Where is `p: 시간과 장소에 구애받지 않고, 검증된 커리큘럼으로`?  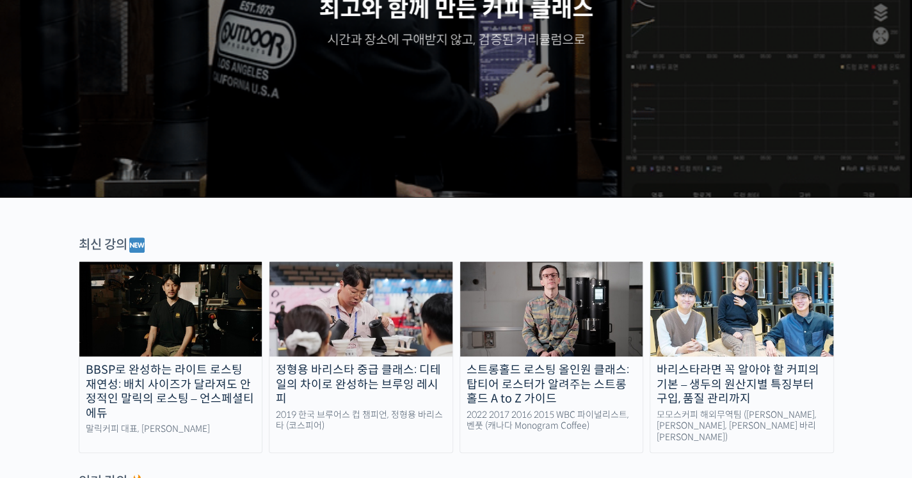
p: 시간과 장소에 구애받지 않고, 검증된 커리큘럼으로 is located at coordinates (456, 40).